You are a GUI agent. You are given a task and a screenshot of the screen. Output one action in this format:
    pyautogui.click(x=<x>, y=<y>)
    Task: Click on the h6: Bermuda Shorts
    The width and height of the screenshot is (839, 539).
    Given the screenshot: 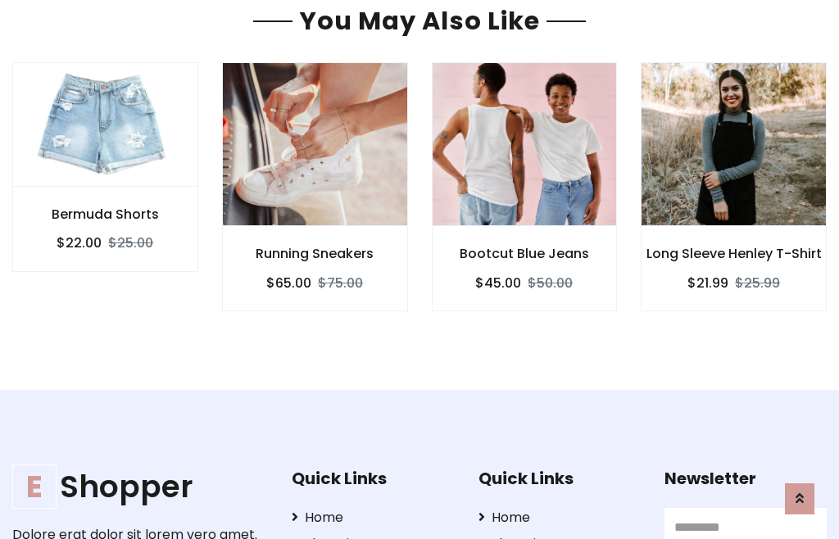 What is the action you would take?
    pyautogui.click(x=105, y=214)
    